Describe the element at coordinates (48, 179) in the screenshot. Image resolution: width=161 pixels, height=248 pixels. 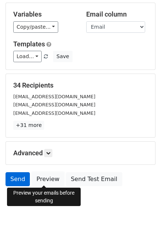
I see `a: Preview` at that location.